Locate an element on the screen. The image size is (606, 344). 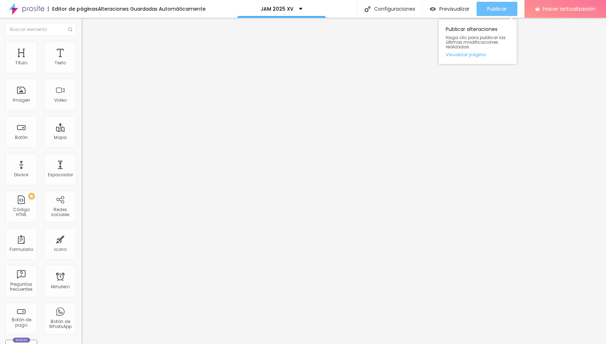
font: Espaciador is located at coordinates (60, 174).